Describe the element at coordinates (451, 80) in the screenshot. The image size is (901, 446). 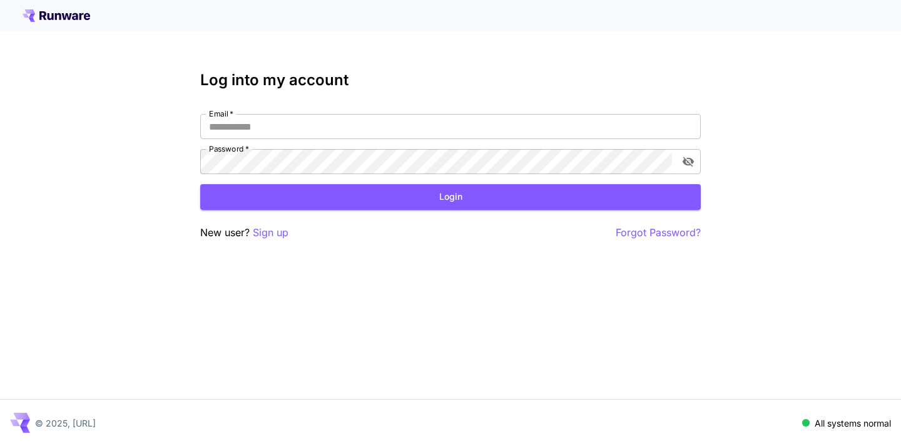
I see `h3: Log into my account` at that location.